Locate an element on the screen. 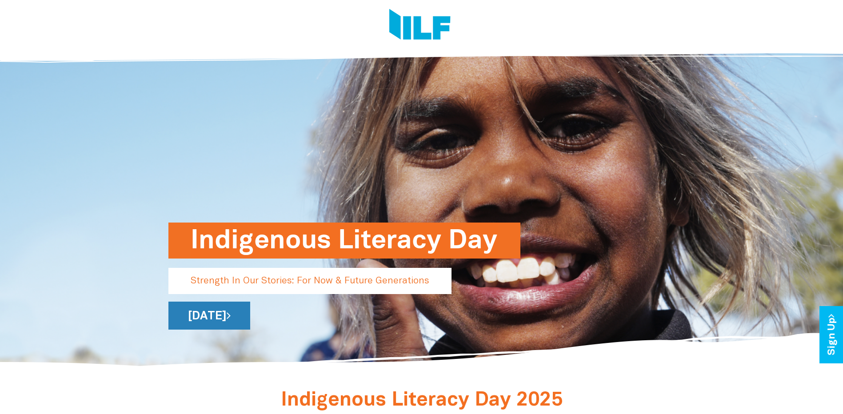  span: Indigenous Literacy Day 2025 is located at coordinates (422, 401).